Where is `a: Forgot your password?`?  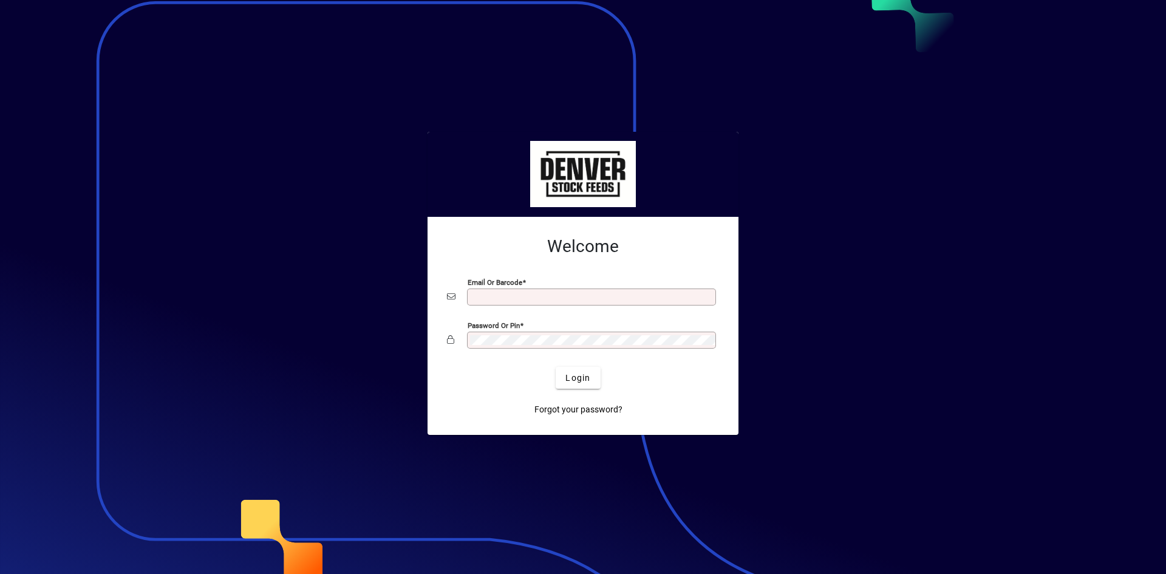 a: Forgot your password? is located at coordinates (578, 409).